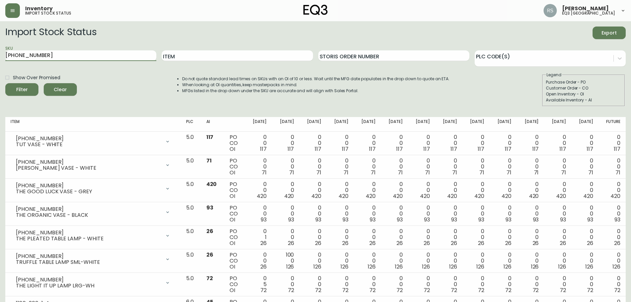 This screenshot has height=302, width=631. Describe the element at coordinates (88, 262) in the screenshot. I see `div: TRUFFLE TABLE LAMP SML-WHITE` at that location.